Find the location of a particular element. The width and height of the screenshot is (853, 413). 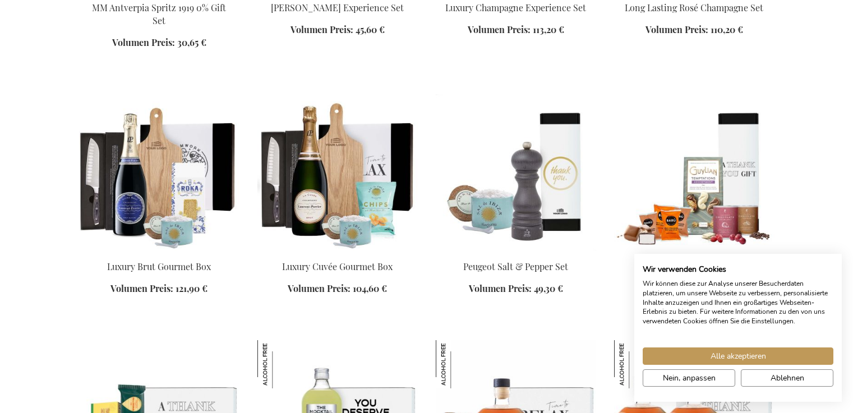

a: Volumen Preis: 49,30 € is located at coordinates (516, 289).